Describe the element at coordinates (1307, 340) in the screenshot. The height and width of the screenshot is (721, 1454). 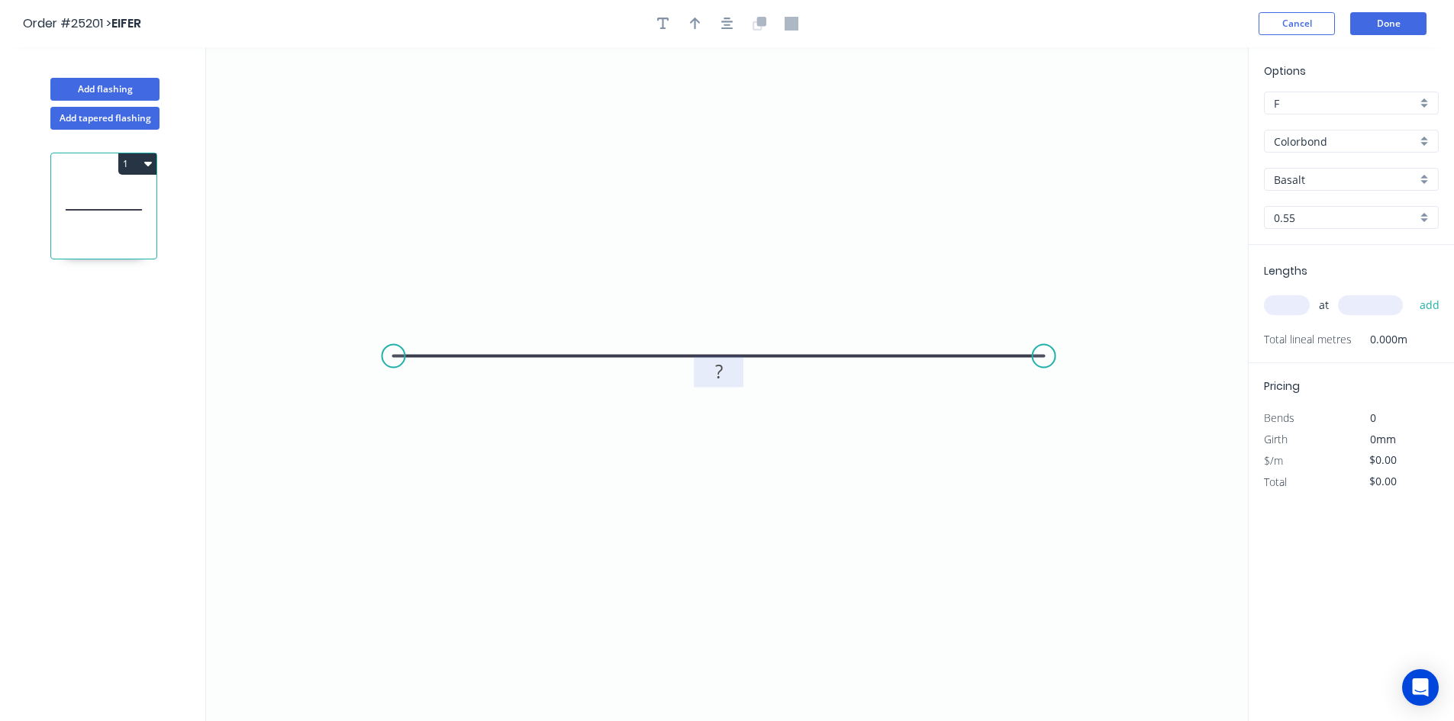
I see `span: Total lineal metres` at that location.